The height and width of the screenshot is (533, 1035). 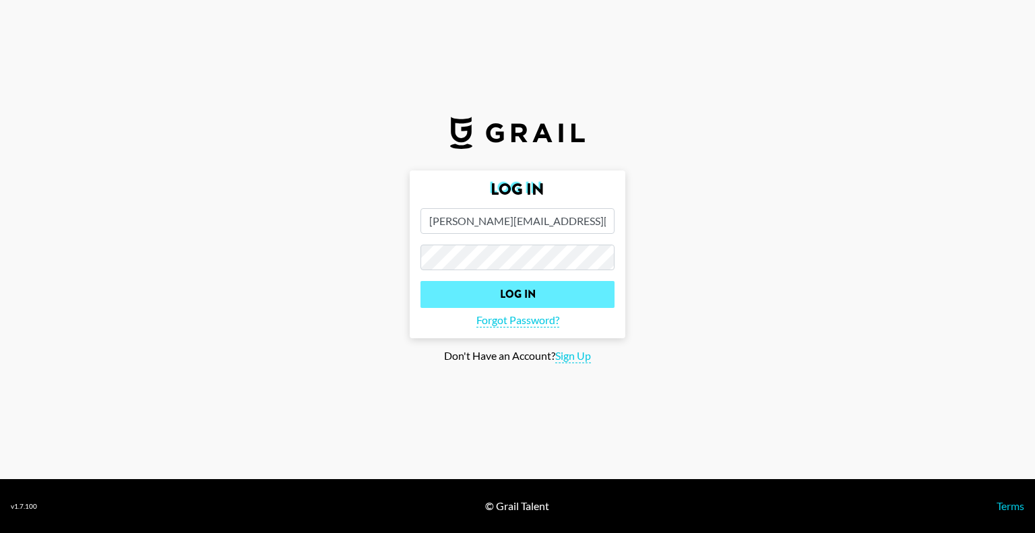 What do you see at coordinates (24, 506) in the screenshot?
I see `div: v 1.7.100` at bounding box center [24, 506].